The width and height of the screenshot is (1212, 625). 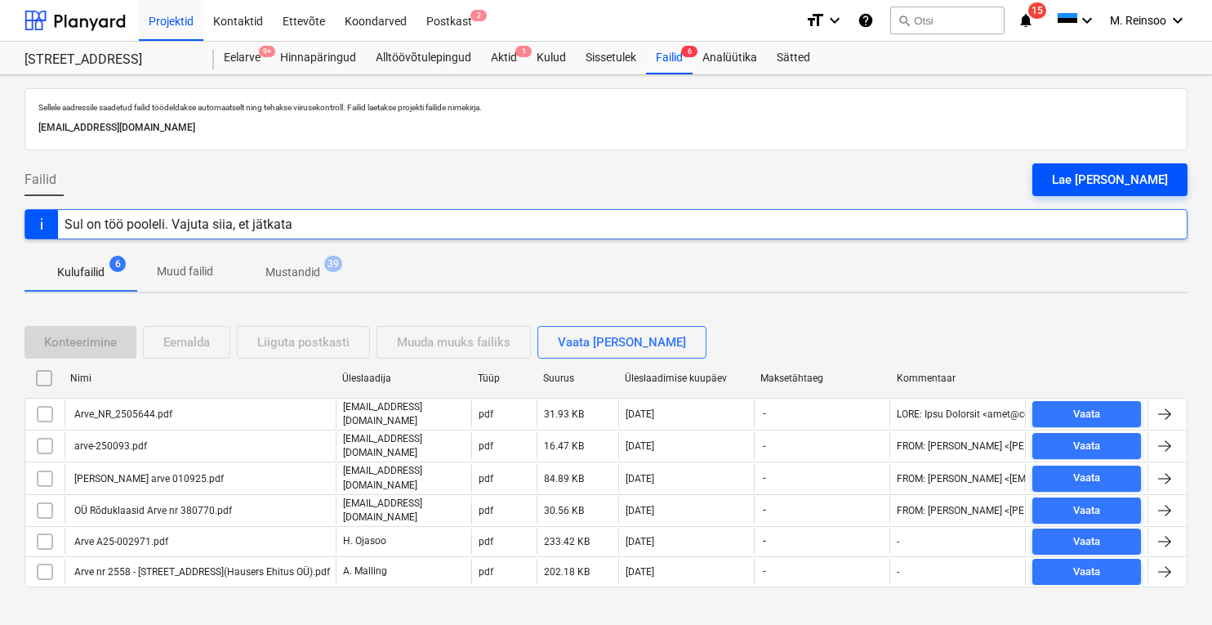 I want to click on p: Sellele aadressile saadetud failid töödeldakse automaatselt ning tehakse viirusekontroll. Failid ..., so click(x=606, y=107).